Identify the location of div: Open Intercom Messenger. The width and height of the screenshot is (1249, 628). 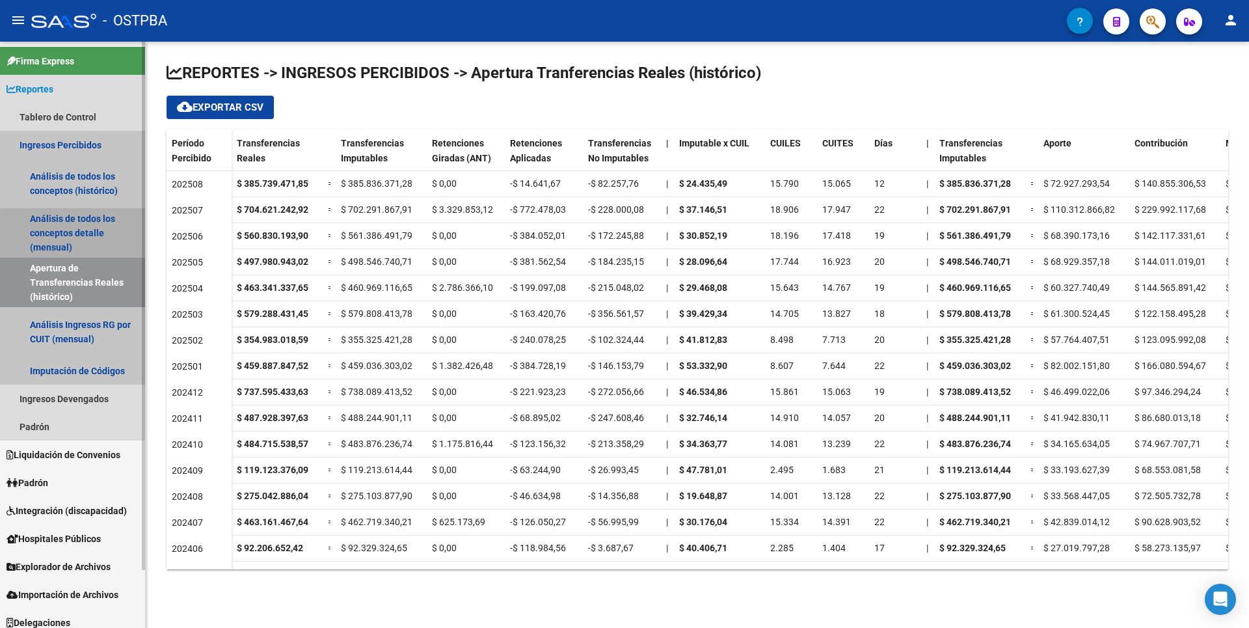
(1220, 599).